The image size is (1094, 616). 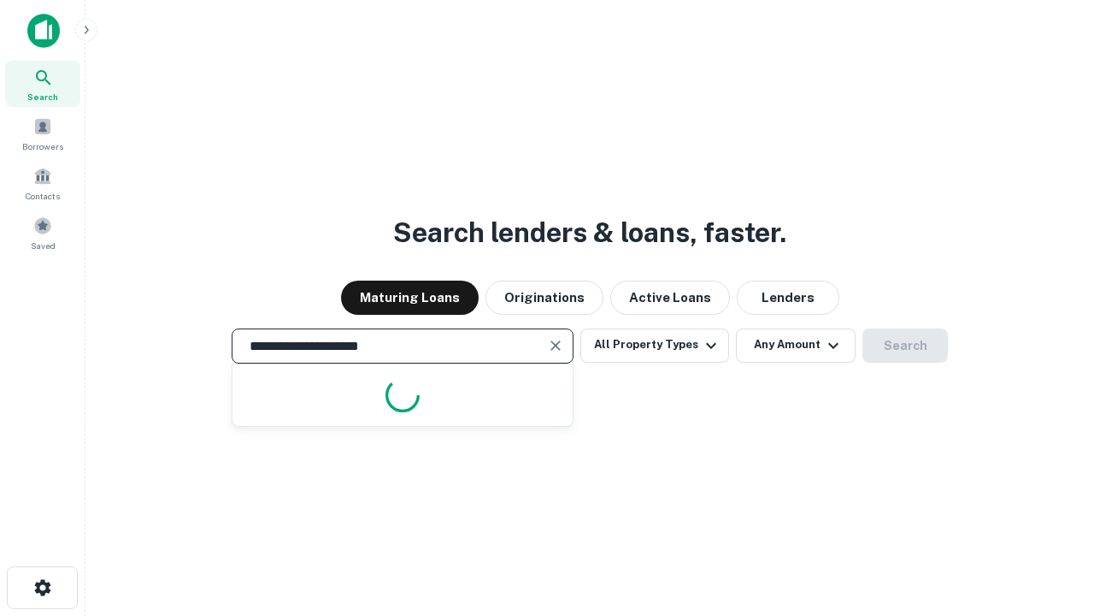 I want to click on a: Contacts, so click(x=43, y=183).